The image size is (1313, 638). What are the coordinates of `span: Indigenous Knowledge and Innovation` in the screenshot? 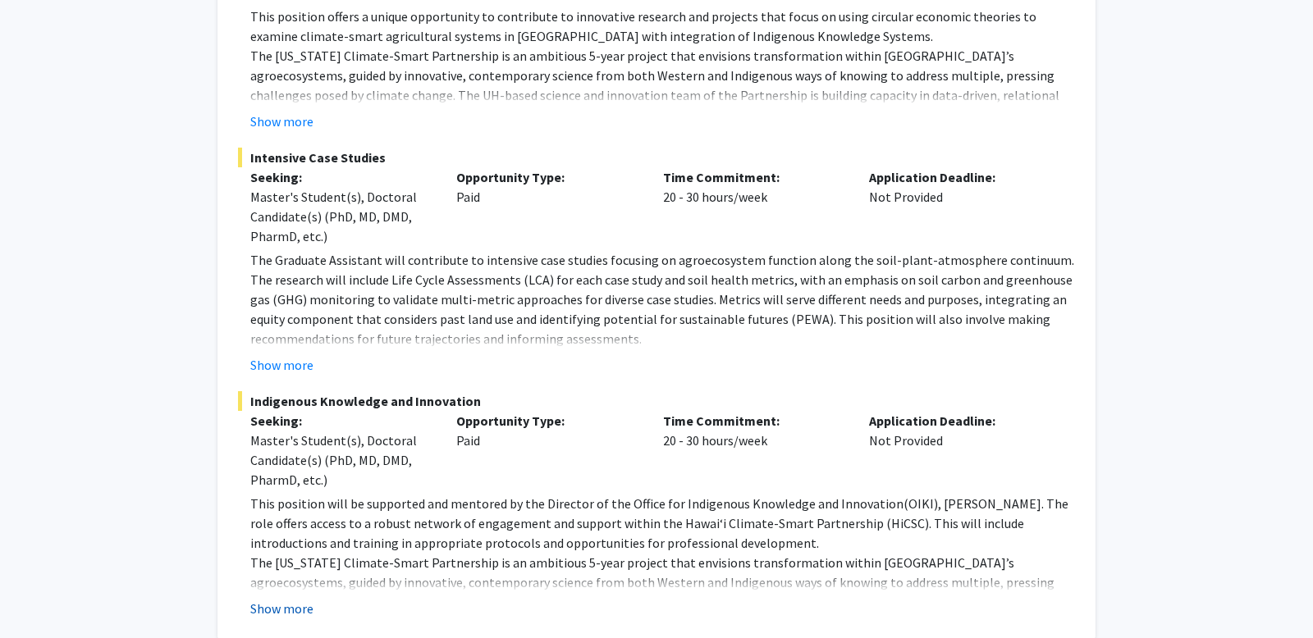 It's located at (656, 401).